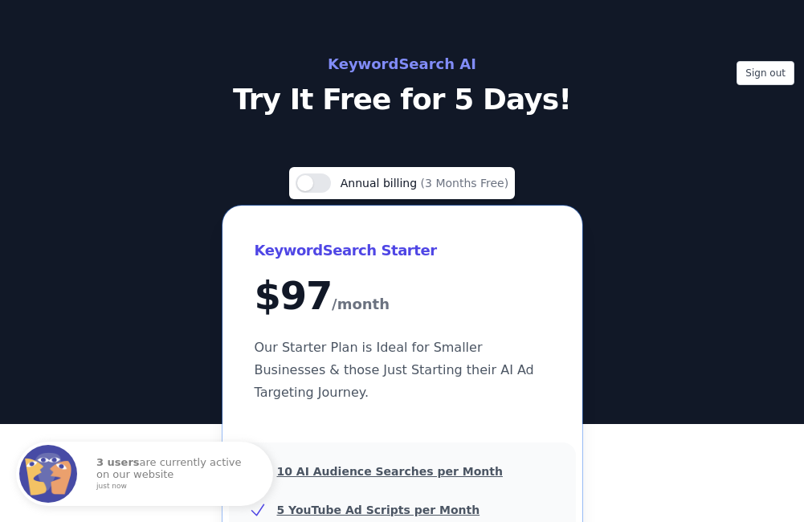 This screenshot has width=804, height=522. What do you see at coordinates (402, 64) in the screenshot?
I see `h2: KeywordSearch AI` at bounding box center [402, 64].